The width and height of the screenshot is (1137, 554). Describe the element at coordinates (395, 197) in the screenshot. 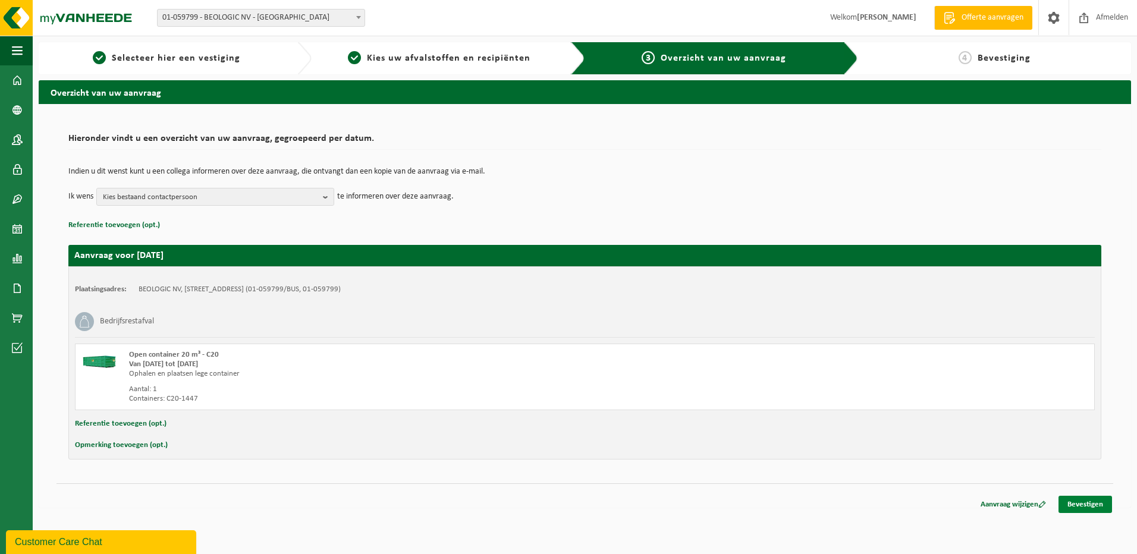

I see `p: te informeren over deze aanvraag.` at that location.